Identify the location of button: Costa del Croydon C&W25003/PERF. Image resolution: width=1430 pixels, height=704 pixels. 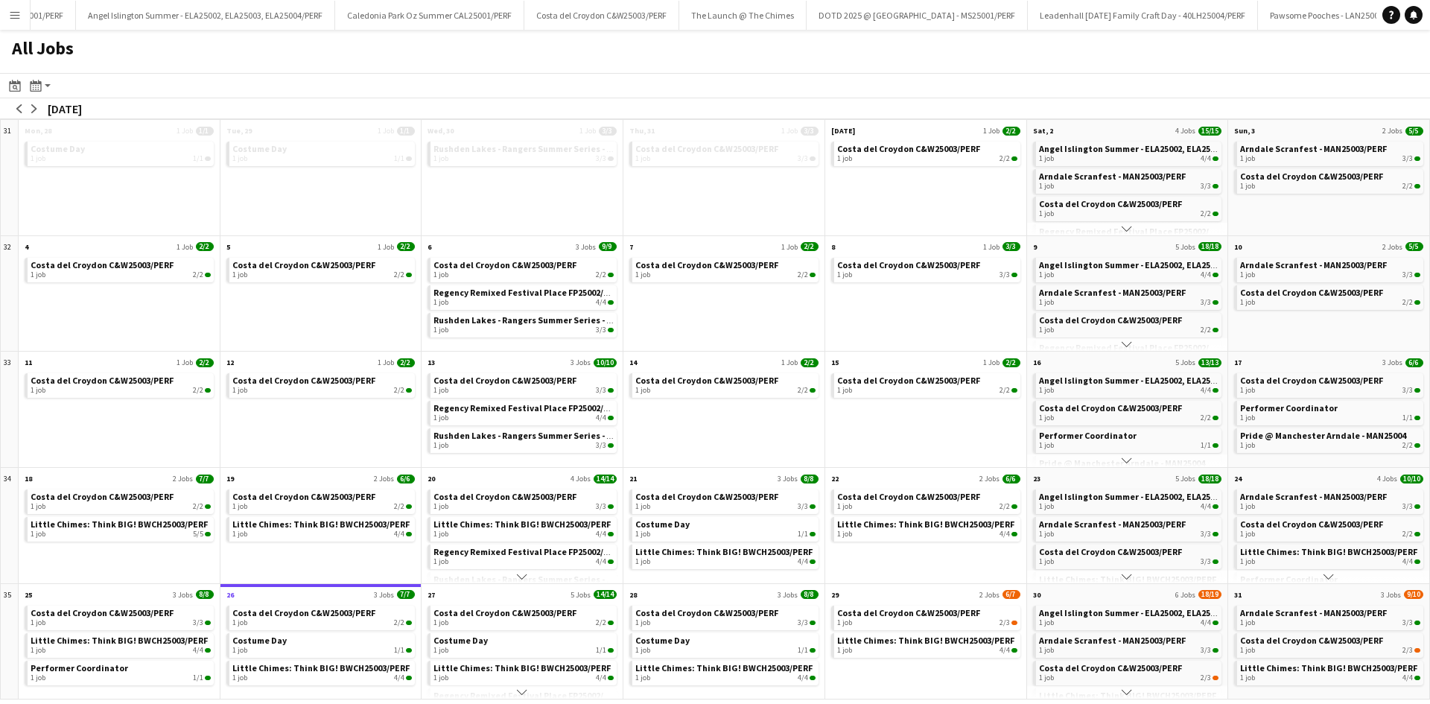
(602, 15).